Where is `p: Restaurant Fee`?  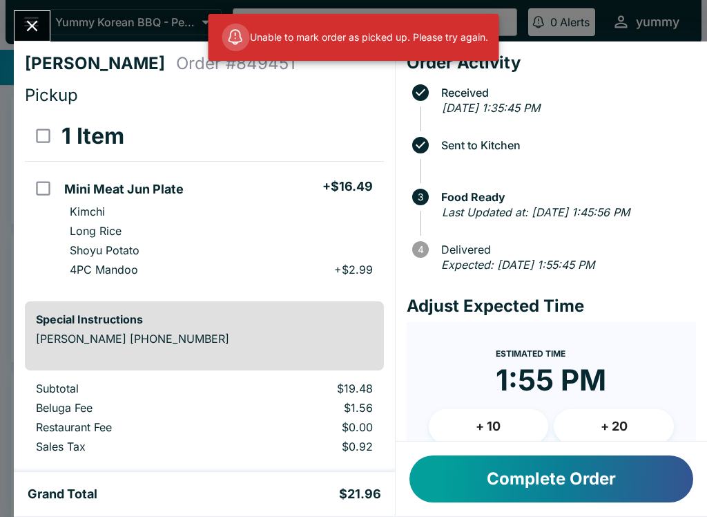 p: Restaurant Fee is located at coordinates (127, 427).